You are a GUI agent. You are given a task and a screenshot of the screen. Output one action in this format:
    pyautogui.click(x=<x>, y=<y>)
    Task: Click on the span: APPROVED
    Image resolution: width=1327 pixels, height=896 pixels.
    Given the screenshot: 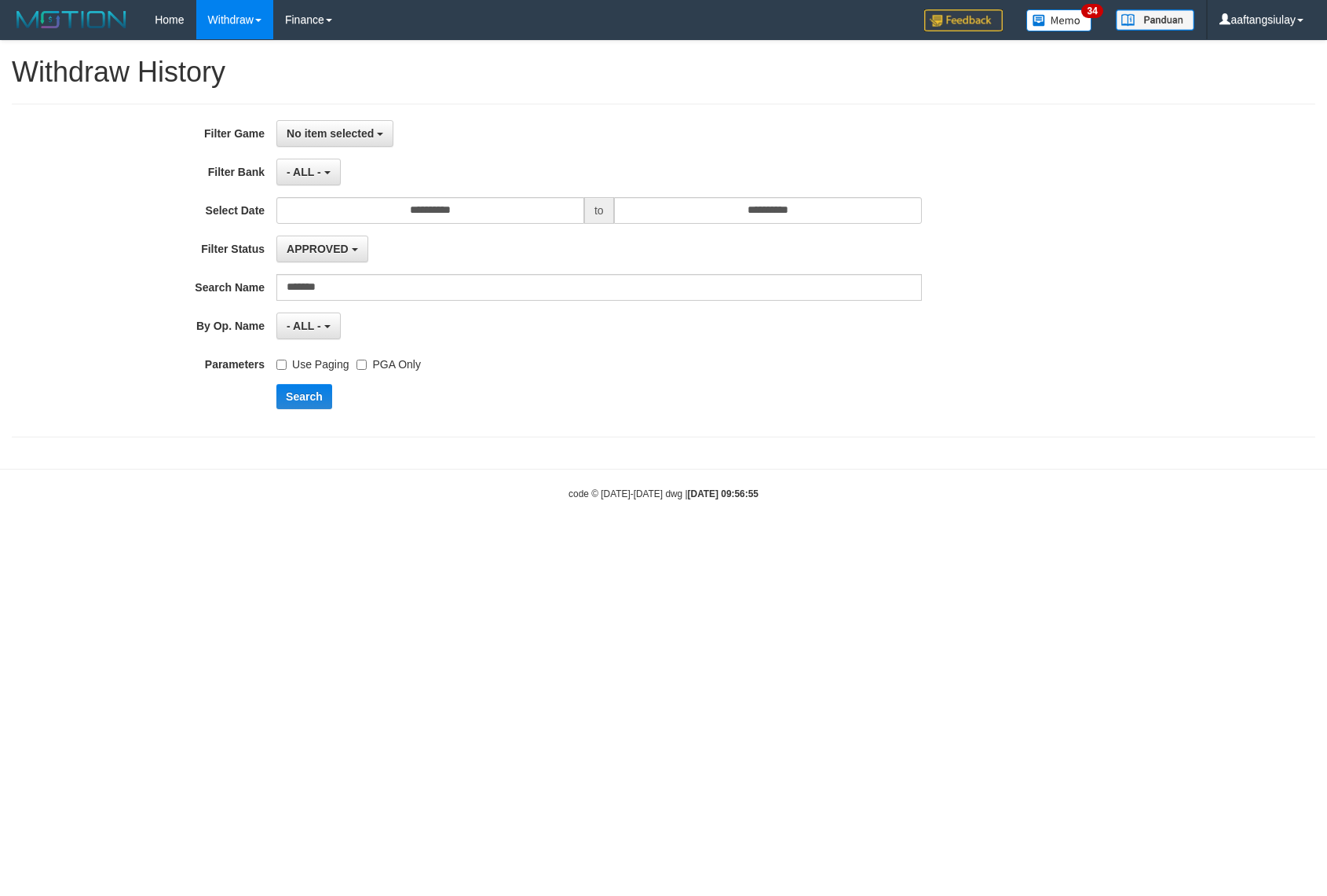 What is the action you would take?
    pyautogui.click(x=317, y=249)
    